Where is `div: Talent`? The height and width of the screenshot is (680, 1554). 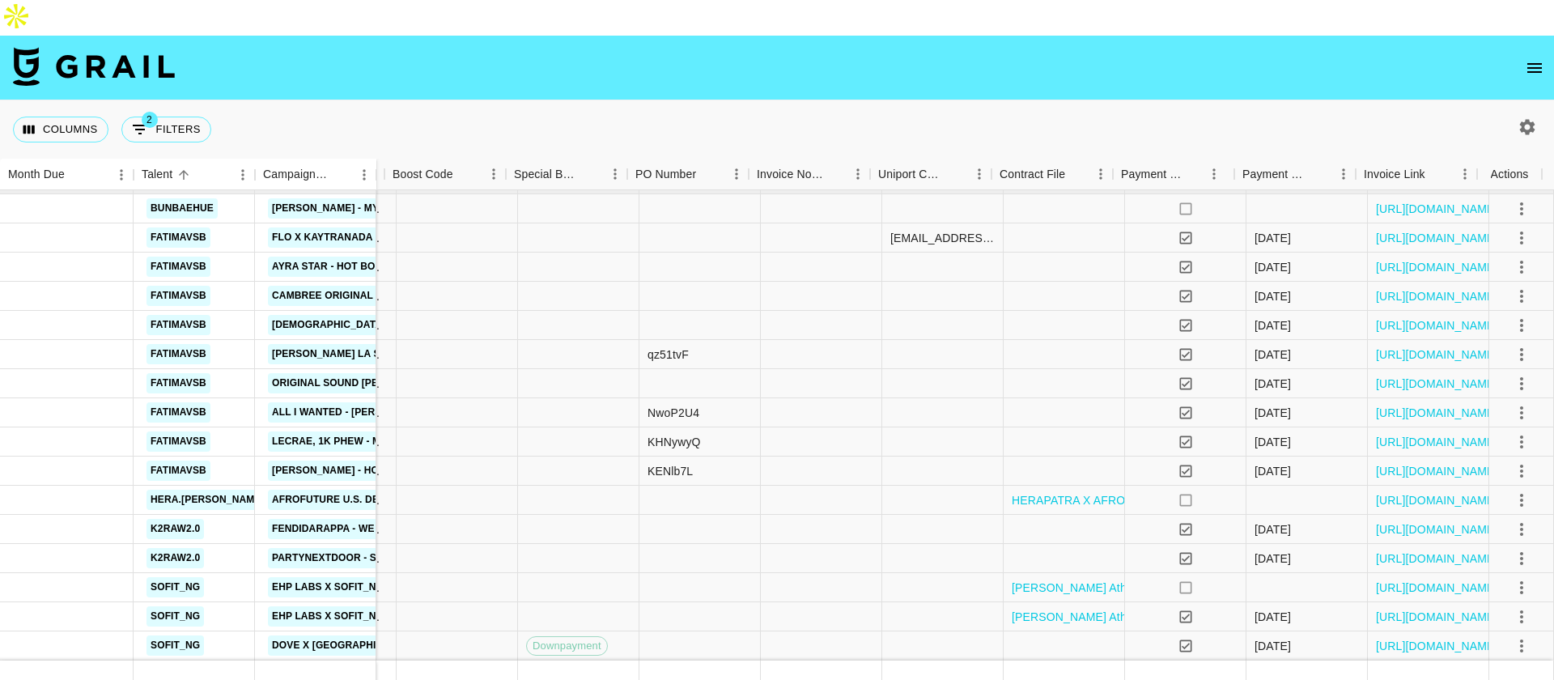
div: Talent is located at coordinates (194, 174).